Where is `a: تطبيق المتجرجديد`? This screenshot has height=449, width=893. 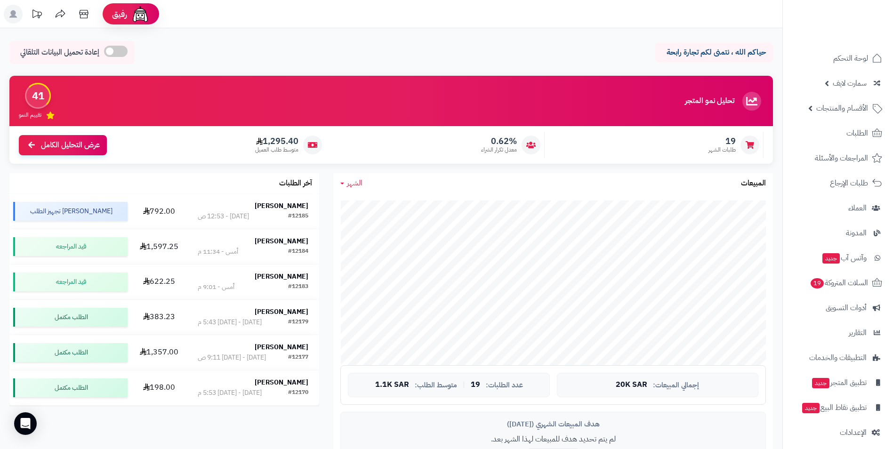 a: تطبيق المتجرجديد is located at coordinates (838, 383).